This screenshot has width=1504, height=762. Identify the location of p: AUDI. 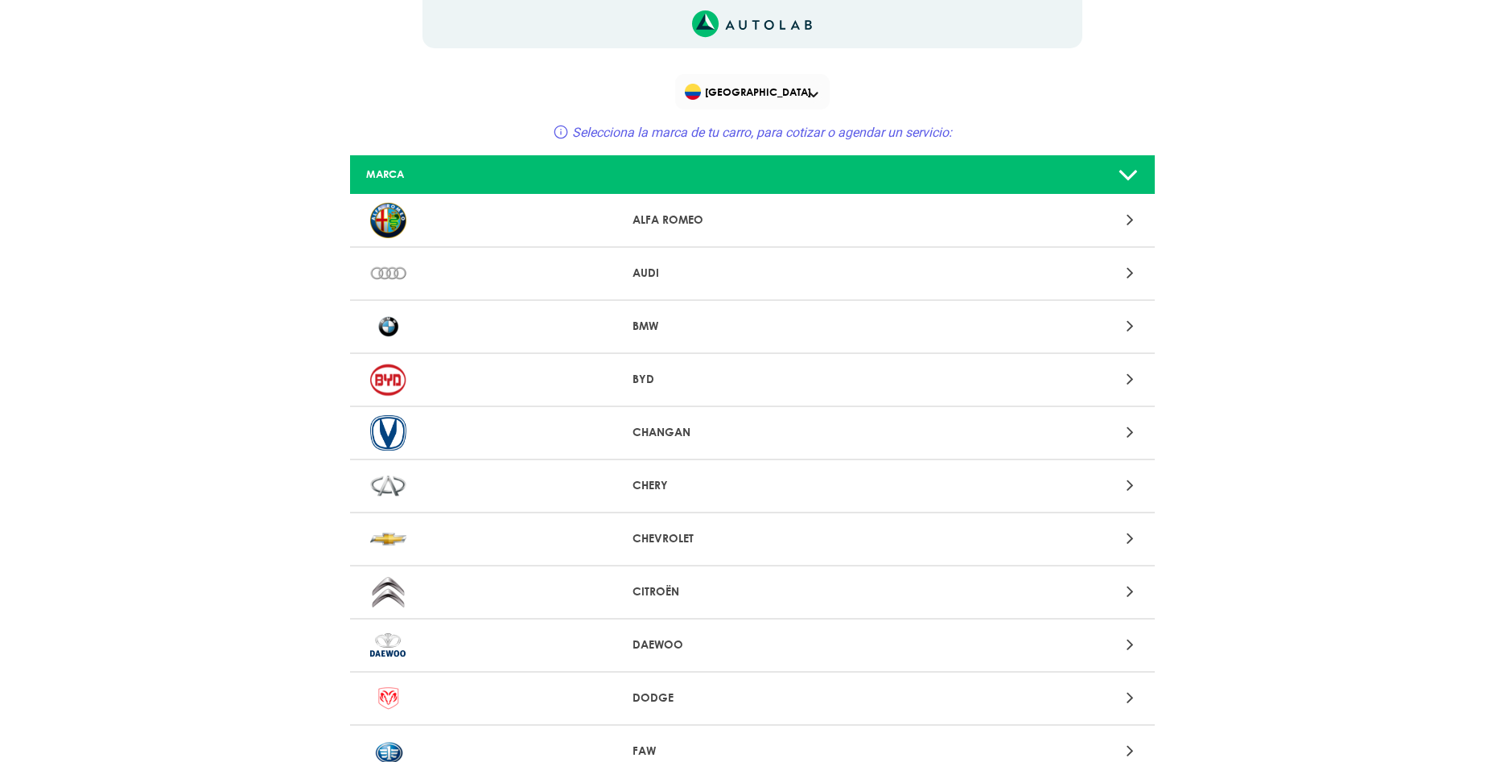
(751, 273).